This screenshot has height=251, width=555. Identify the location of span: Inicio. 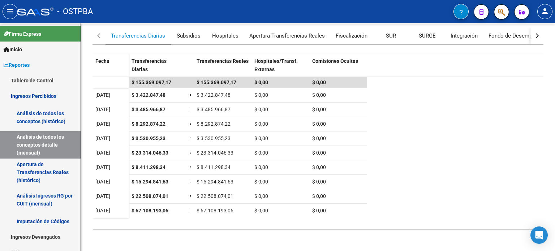
(13, 49).